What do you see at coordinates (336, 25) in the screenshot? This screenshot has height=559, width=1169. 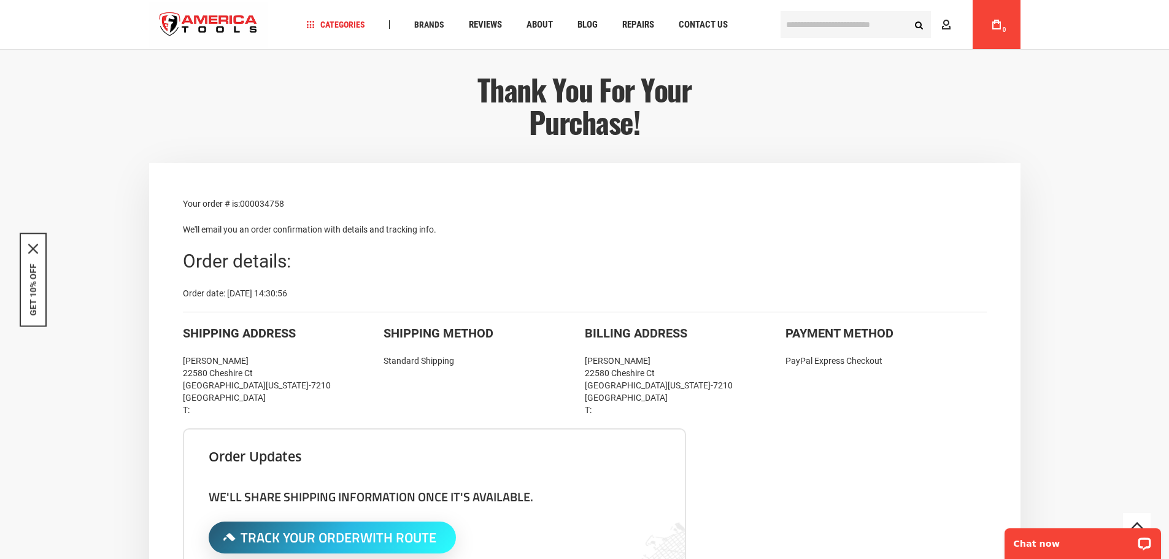 I see `span: Categories` at bounding box center [336, 25].